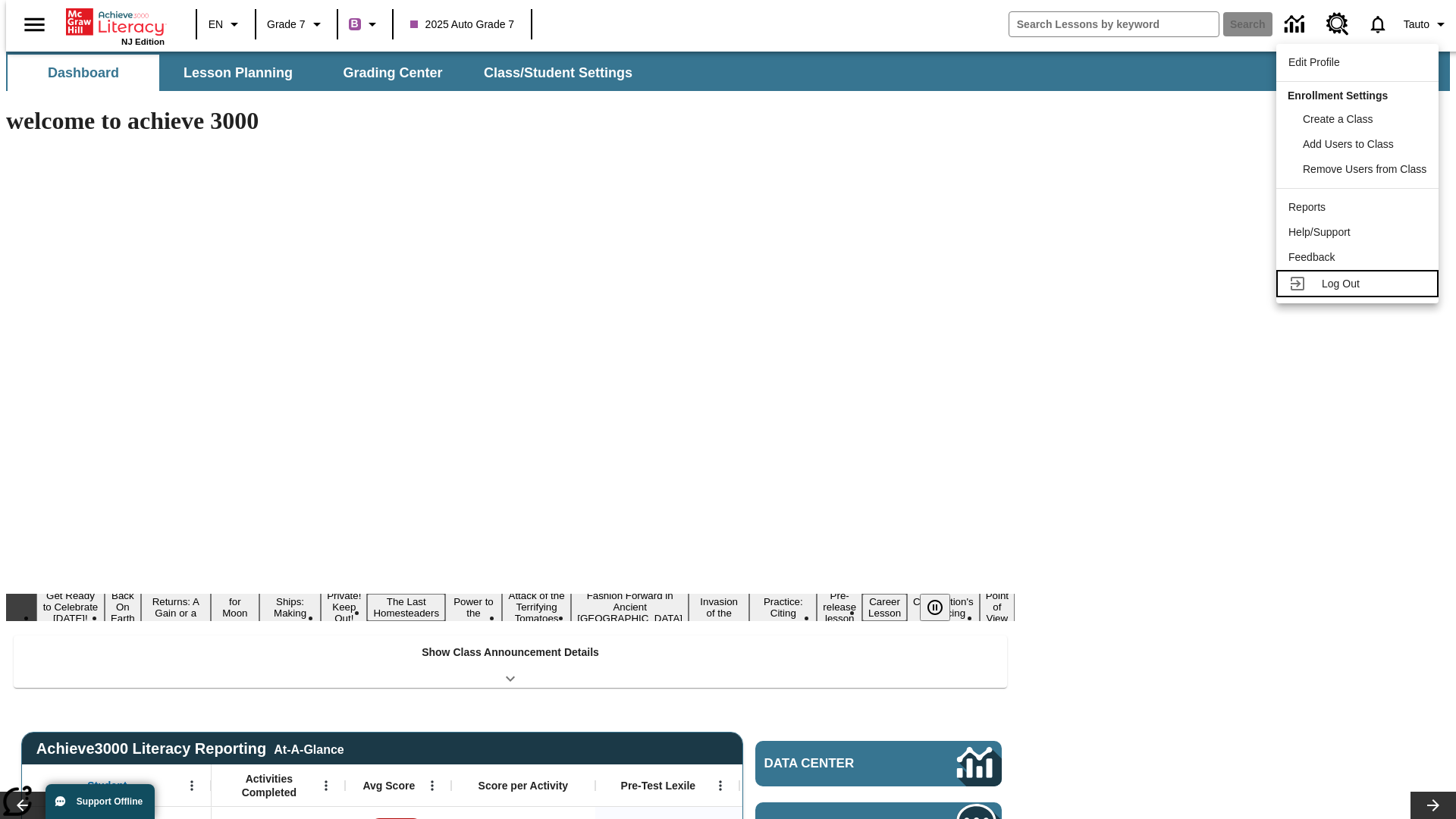 The height and width of the screenshot is (819, 1456). What do you see at coordinates (1341, 284) in the screenshot?
I see `span: Log Out` at bounding box center [1341, 284].